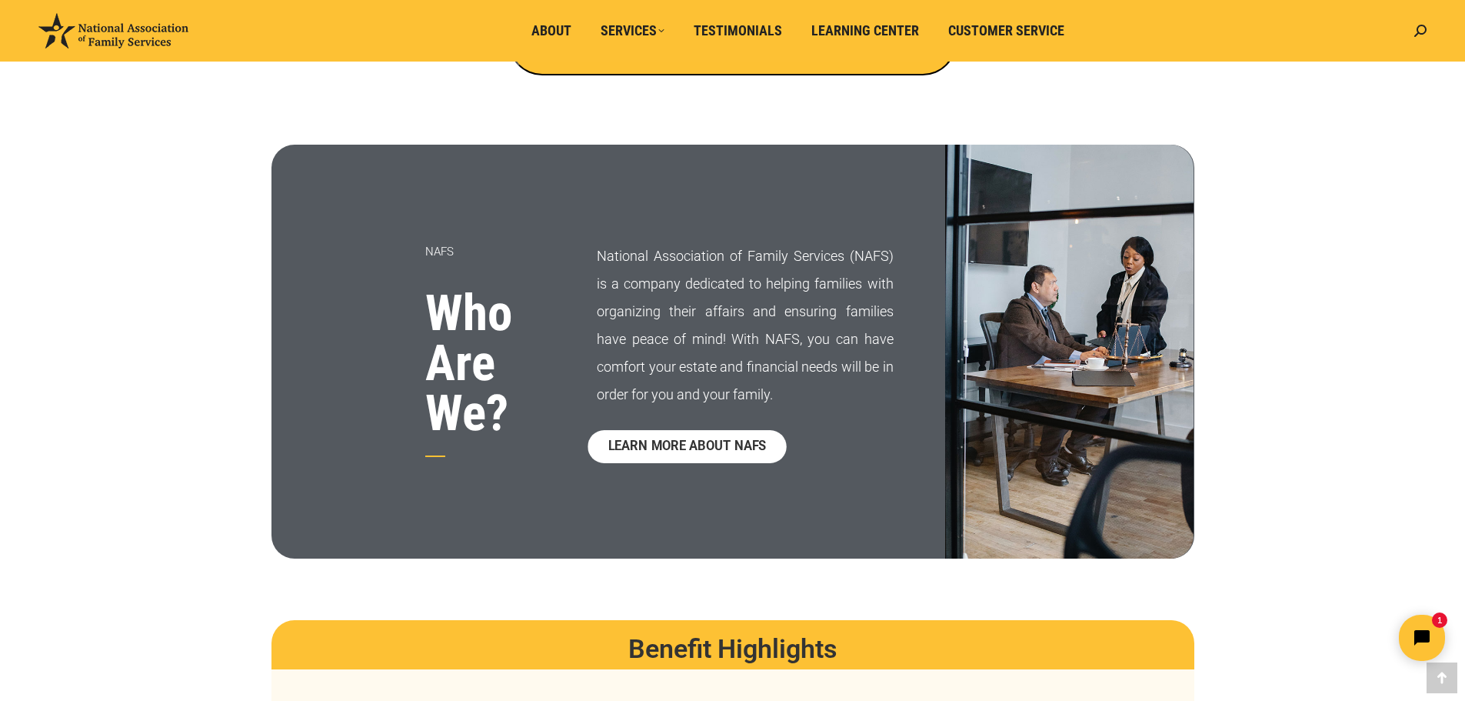 The height and width of the screenshot is (701, 1465). Describe the element at coordinates (228, 36) in the screenshot. I see `button: Open chat widget` at that location.